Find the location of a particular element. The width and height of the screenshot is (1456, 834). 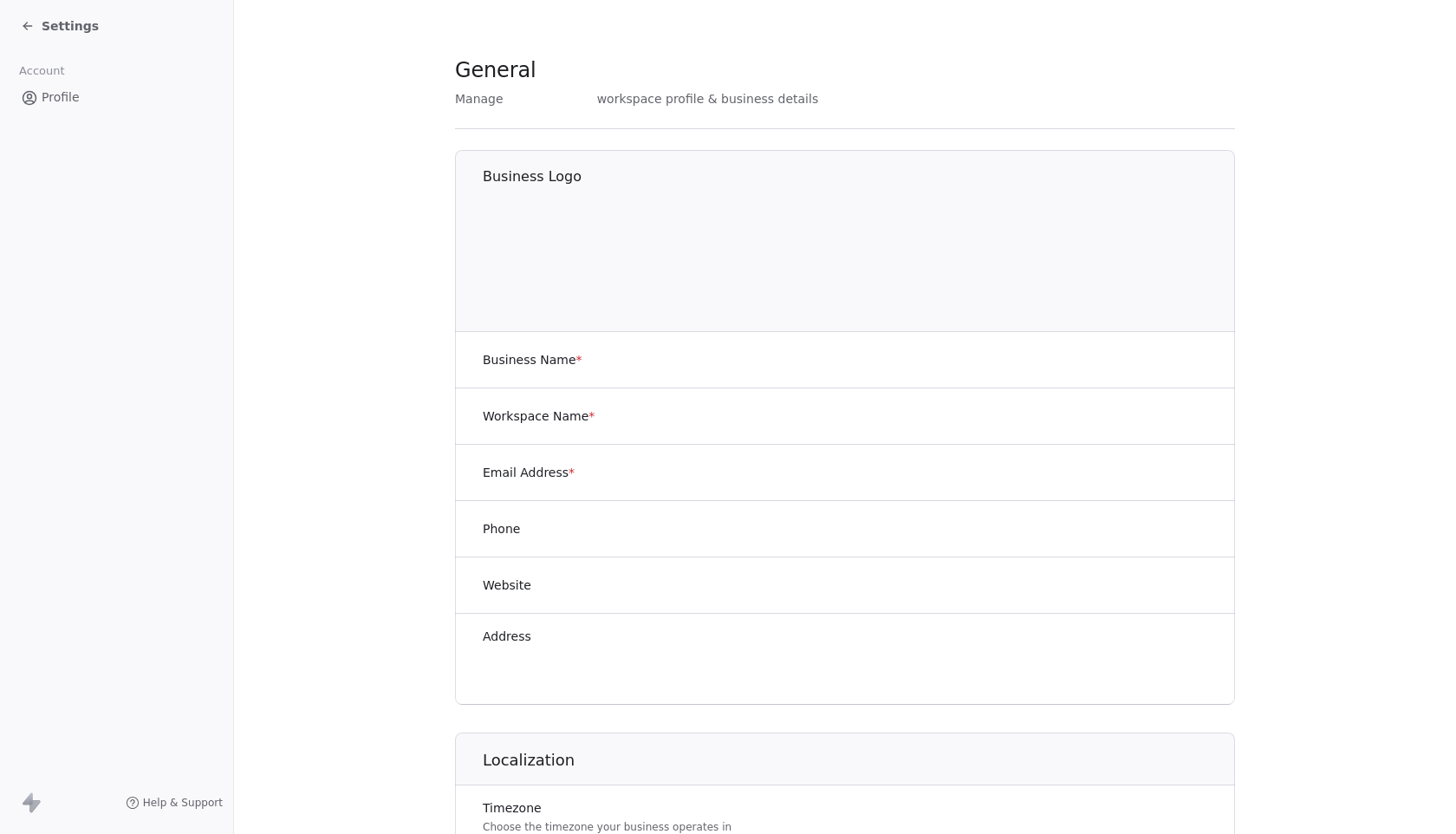

span: General is located at coordinates (496, 70).